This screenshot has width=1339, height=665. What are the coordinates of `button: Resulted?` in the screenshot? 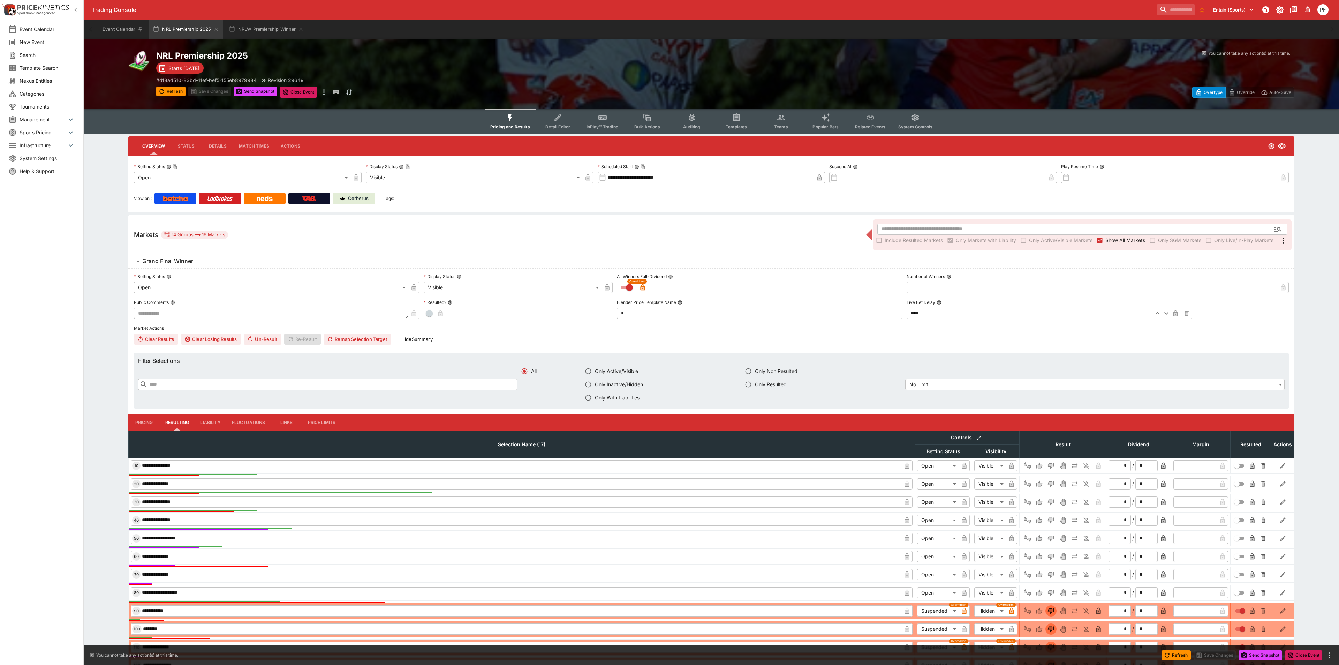 It's located at (450, 302).